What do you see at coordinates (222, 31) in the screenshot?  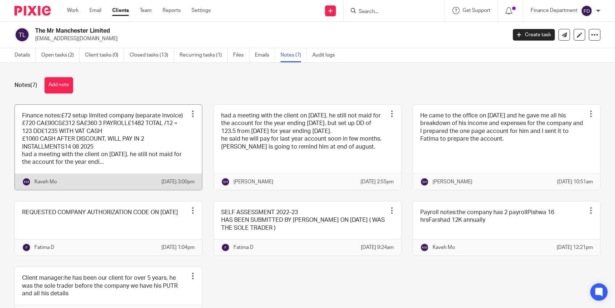 I see `h2: The Mr Manchester Limited` at bounding box center [222, 31].